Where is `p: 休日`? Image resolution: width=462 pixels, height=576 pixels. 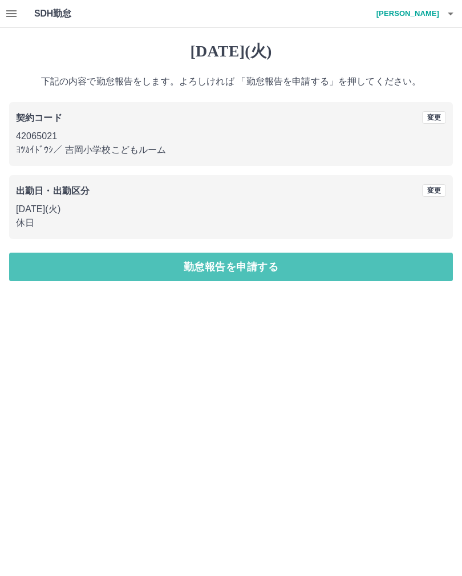
p: 休日 is located at coordinates (231, 223).